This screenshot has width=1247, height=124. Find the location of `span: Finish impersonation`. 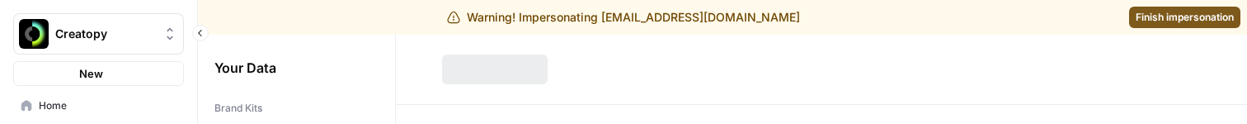

span: Finish impersonation is located at coordinates (1184, 17).